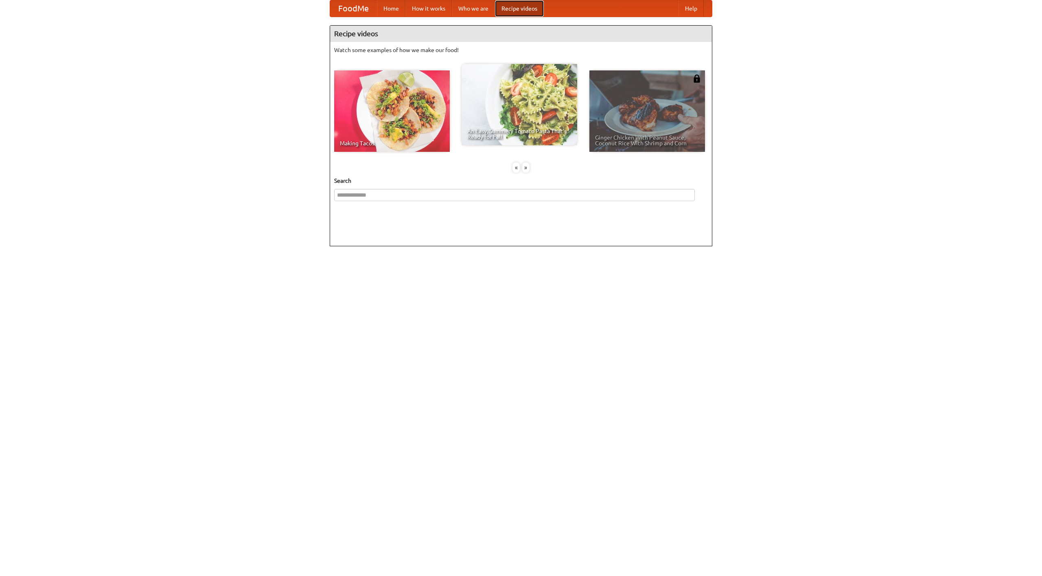 The height and width of the screenshot is (576, 1042). Describe the element at coordinates (521, 181) in the screenshot. I see `h5: Search` at that location.